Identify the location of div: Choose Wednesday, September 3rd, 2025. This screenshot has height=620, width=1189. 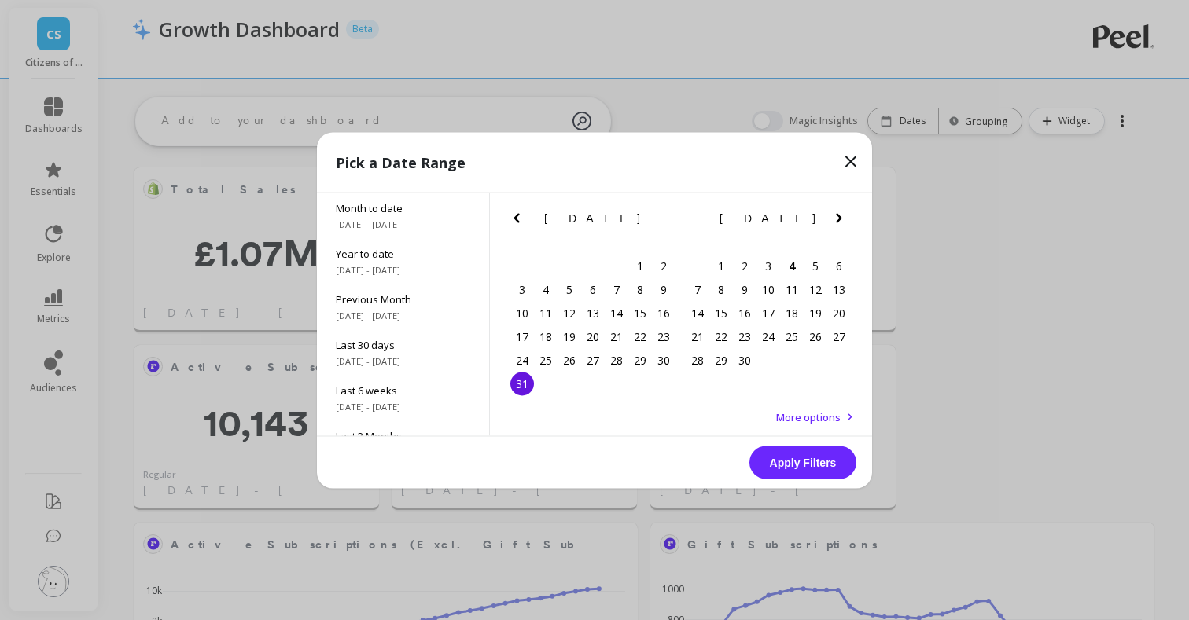
(768, 266).